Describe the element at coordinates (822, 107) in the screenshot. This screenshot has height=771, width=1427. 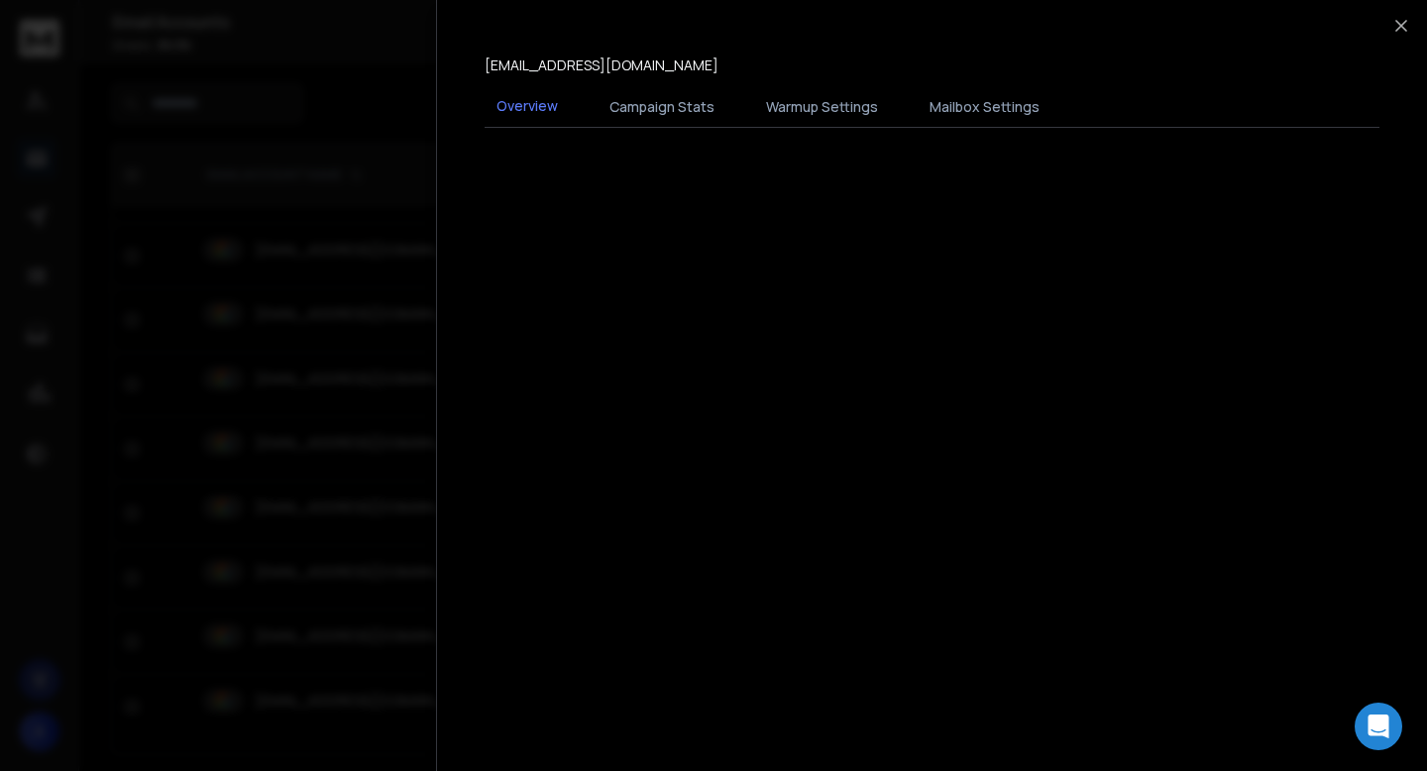
I see `button: Warmup Settings` at that location.